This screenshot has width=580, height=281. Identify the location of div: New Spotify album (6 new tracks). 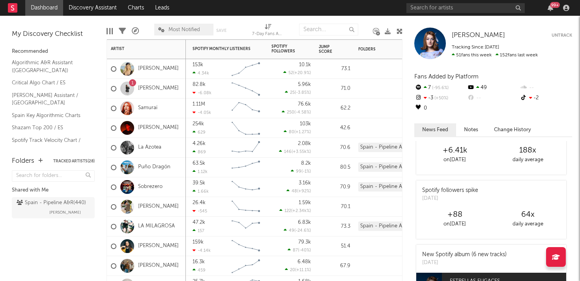
(464, 255).